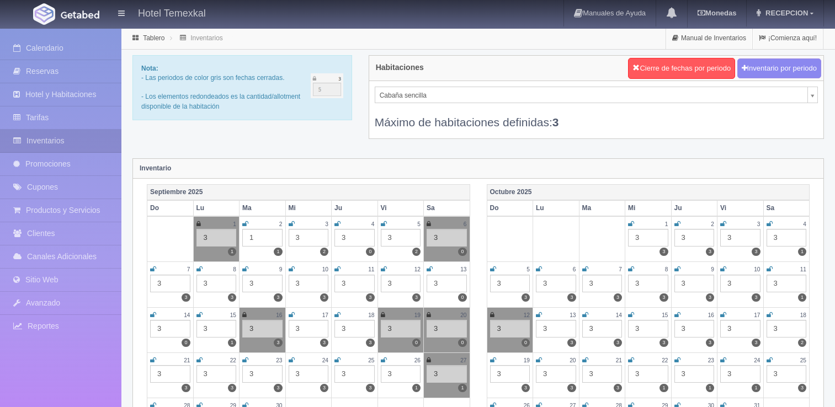 Image resolution: width=835 pixels, height=407 pixels. I want to click on small: 15, so click(665, 315).